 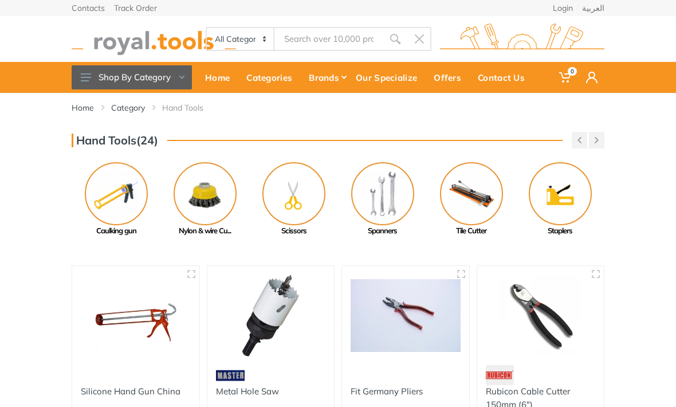 I want to click on h3: Hand Tools(24), so click(x=115, y=140).